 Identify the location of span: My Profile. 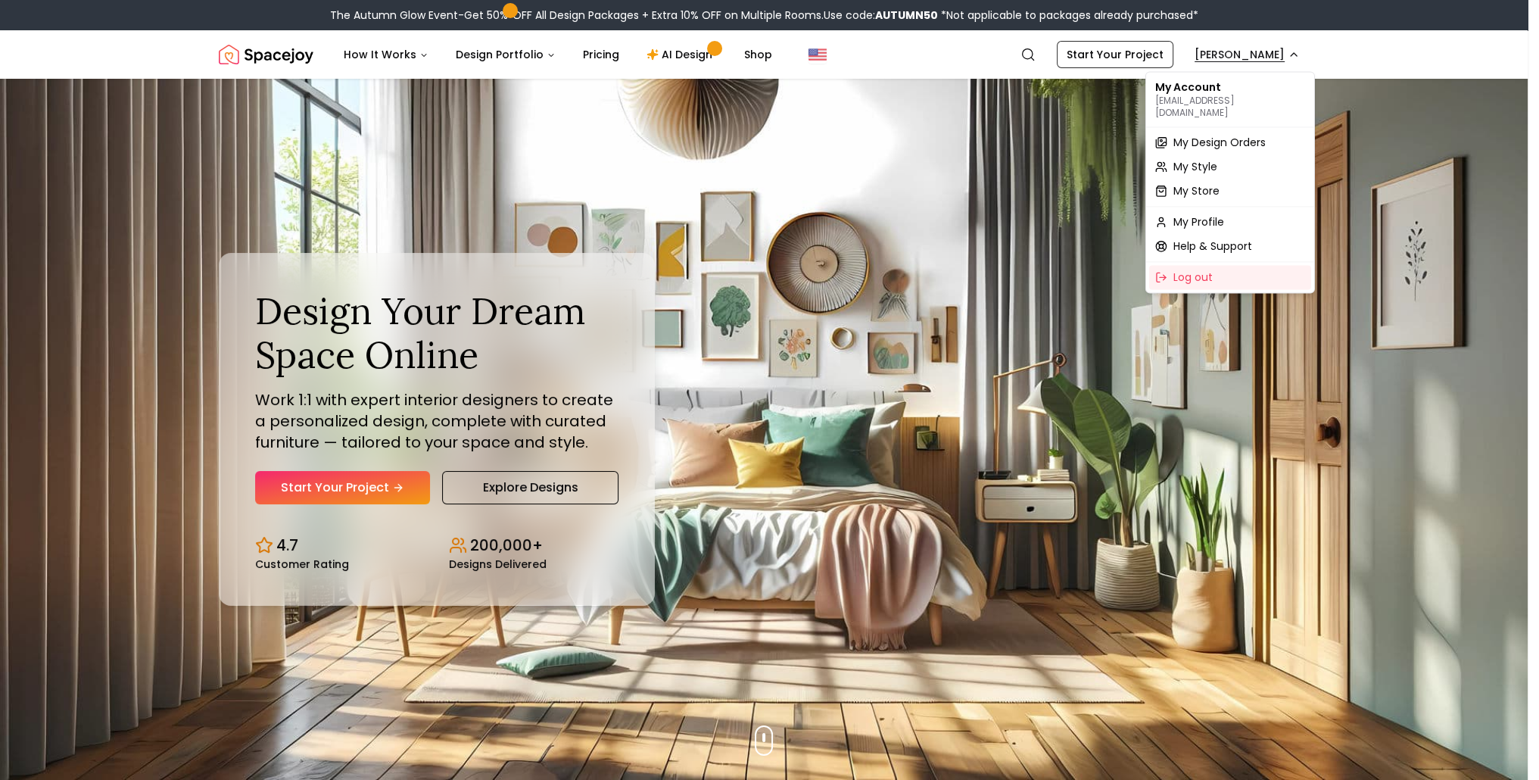
(1198, 222).